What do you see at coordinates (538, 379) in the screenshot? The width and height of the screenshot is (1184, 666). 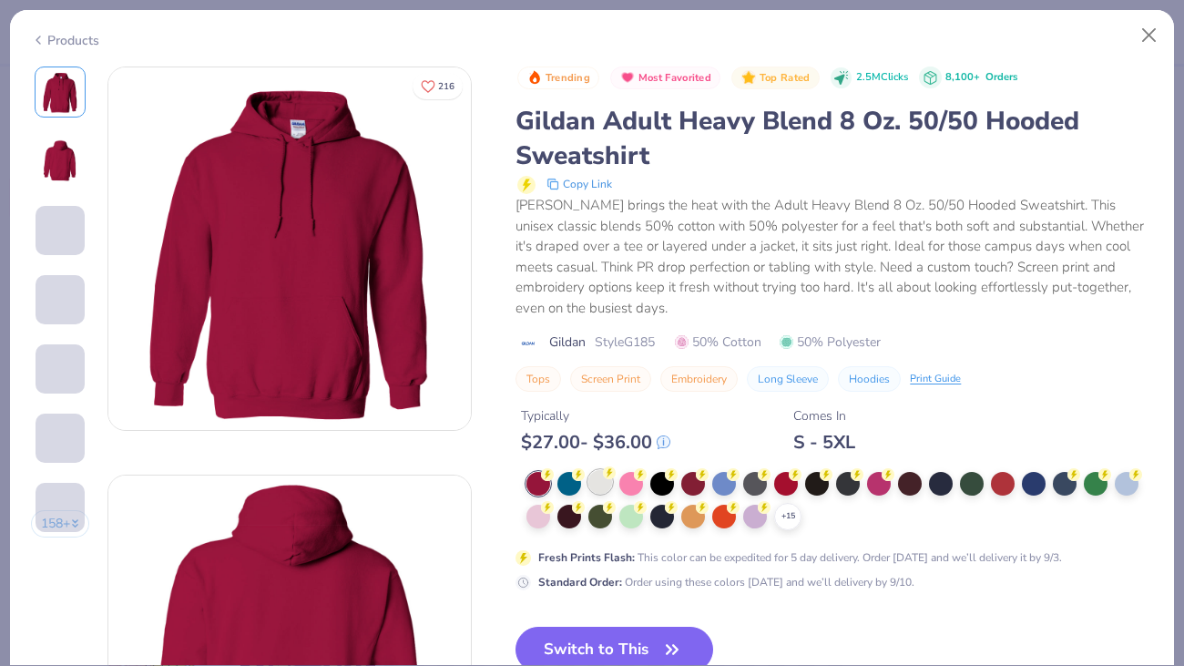 I see `button: Tops` at bounding box center [538, 379].